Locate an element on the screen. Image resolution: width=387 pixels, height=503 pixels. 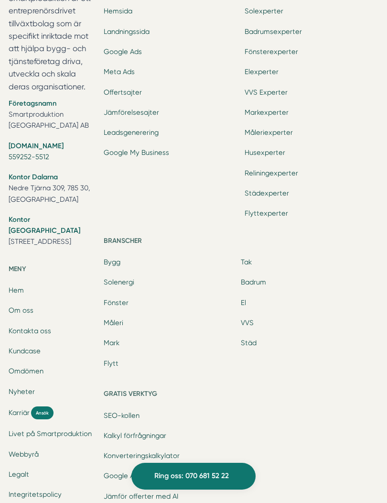
a: Offertsajter is located at coordinates (123, 92).